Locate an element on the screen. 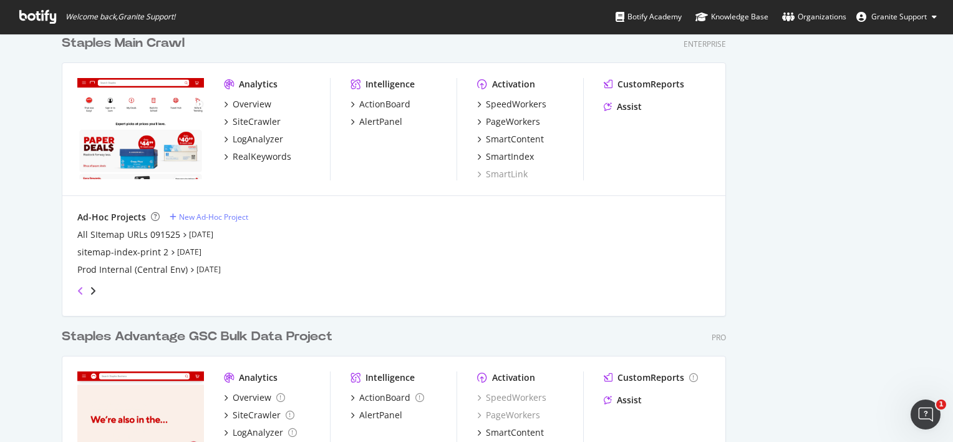 Image resolution: width=953 pixels, height=442 pixels. a: Prod Internal (Central Env) is located at coordinates (132, 270).